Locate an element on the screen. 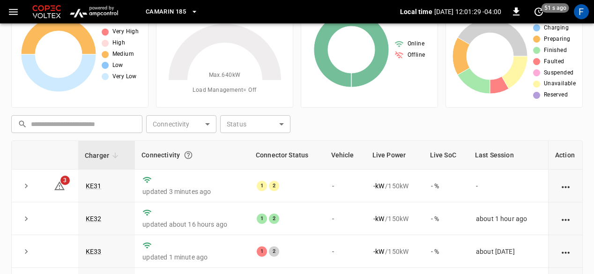 This screenshot has width=594, height=274. th: Last Session is located at coordinates (509, 155).